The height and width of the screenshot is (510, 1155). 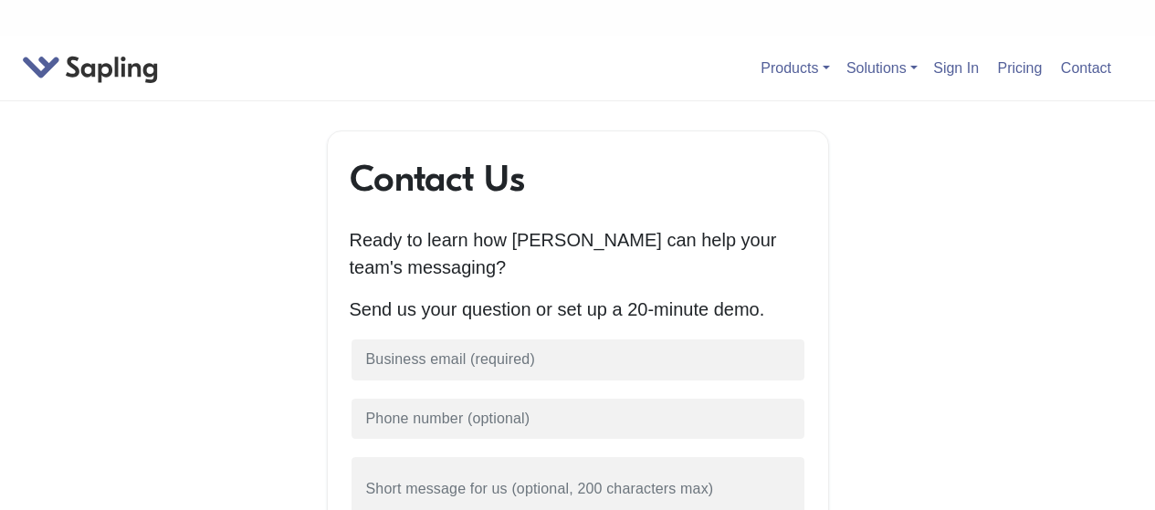 I want to click on a: Solutions, so click(x=882, y=68).